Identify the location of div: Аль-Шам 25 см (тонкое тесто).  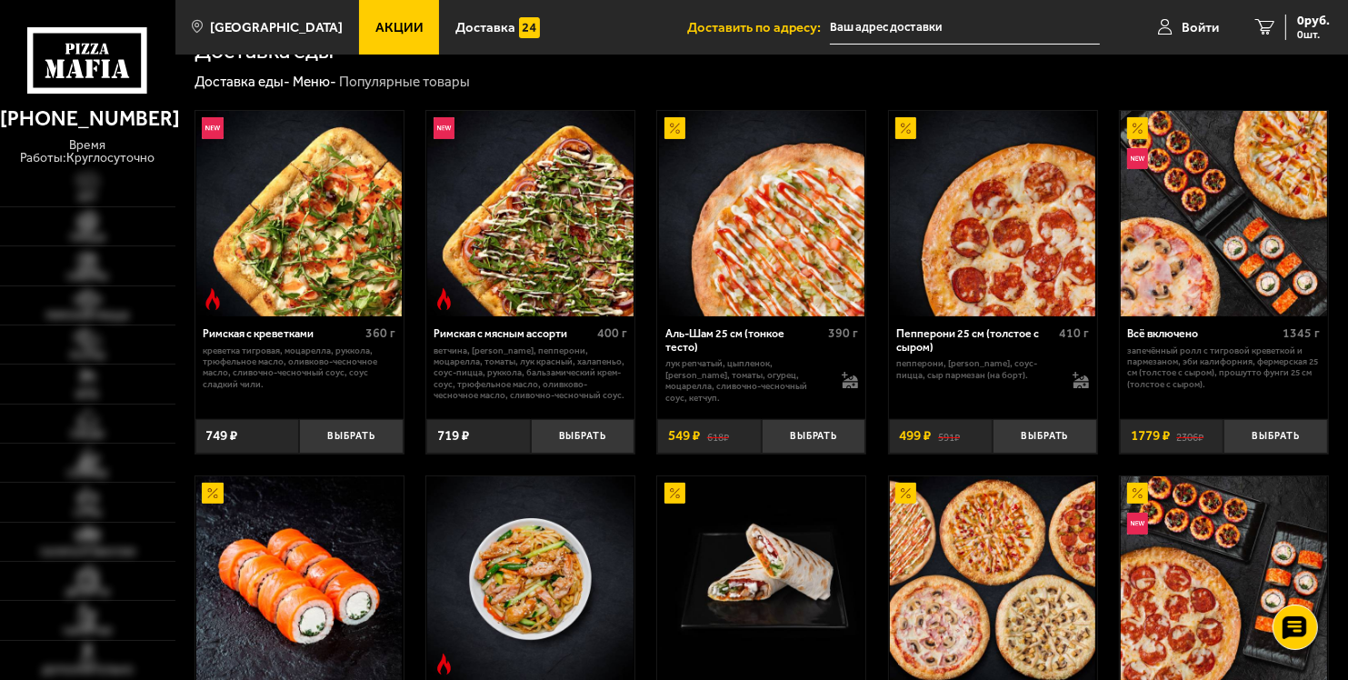
(745, 341).